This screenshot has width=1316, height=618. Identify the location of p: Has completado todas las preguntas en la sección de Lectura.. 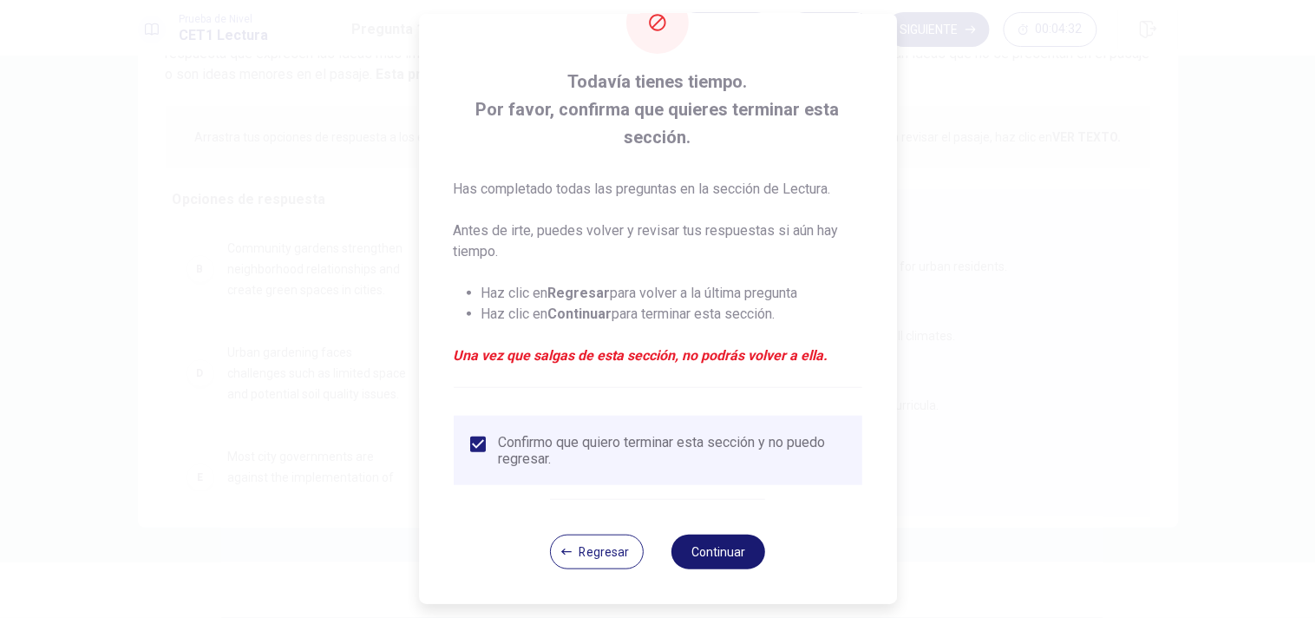
(658, 189).